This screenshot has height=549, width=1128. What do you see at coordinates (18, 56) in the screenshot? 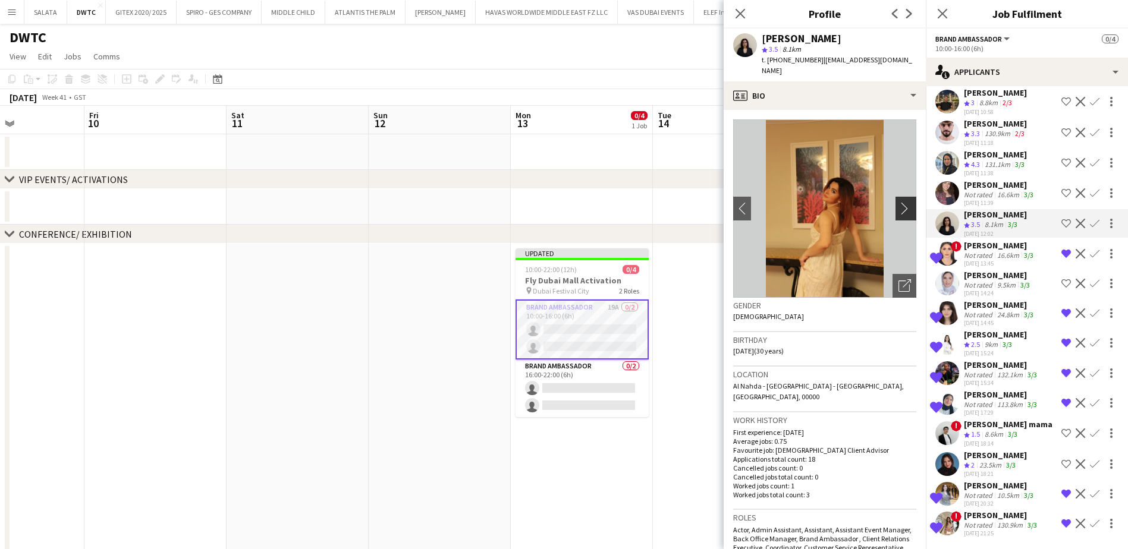
I see `span: View` at bounding box center [18, 56].